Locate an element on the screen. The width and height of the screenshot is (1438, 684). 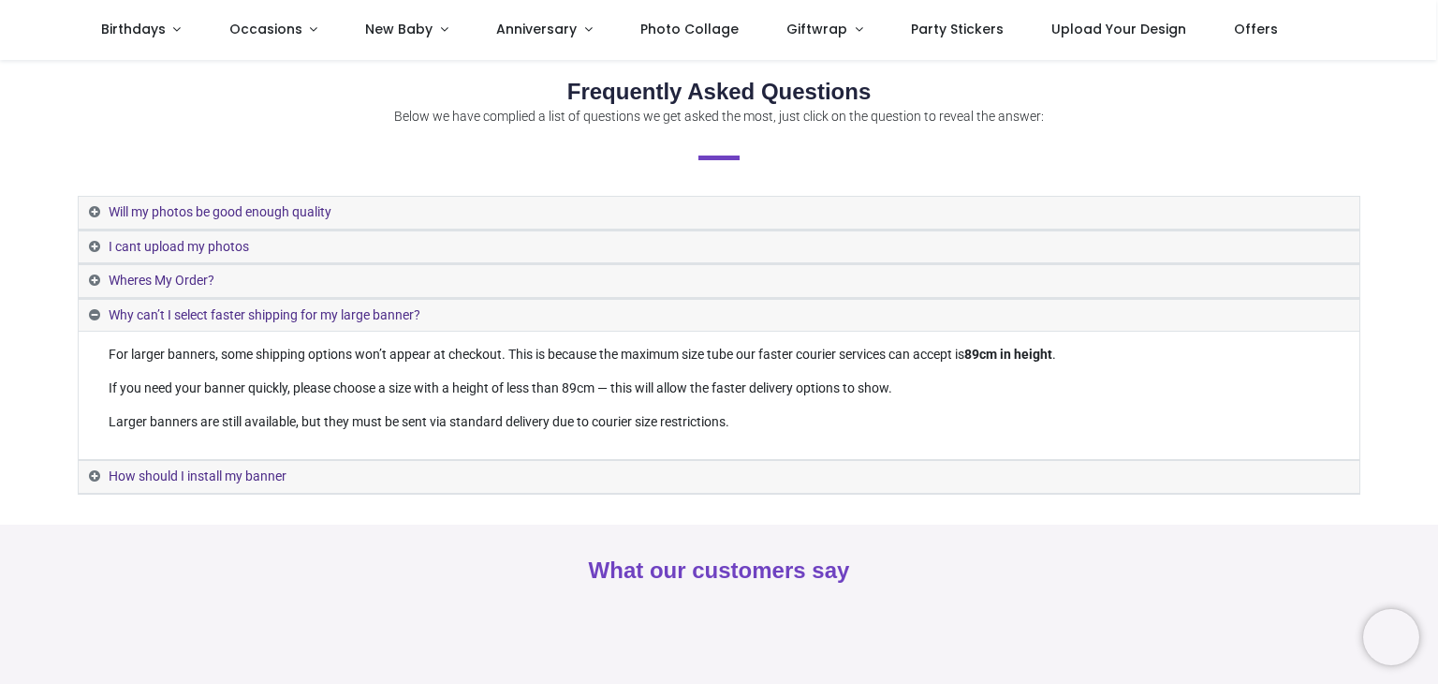
span: Upload Your Design is located at coordinates (1119, 29).